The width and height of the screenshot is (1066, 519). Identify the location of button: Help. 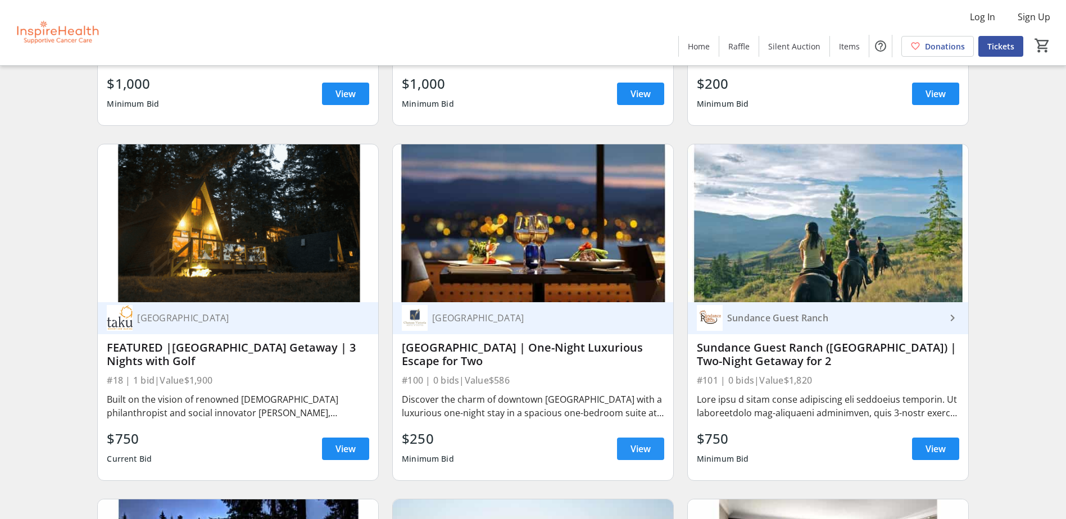
(881, 46).